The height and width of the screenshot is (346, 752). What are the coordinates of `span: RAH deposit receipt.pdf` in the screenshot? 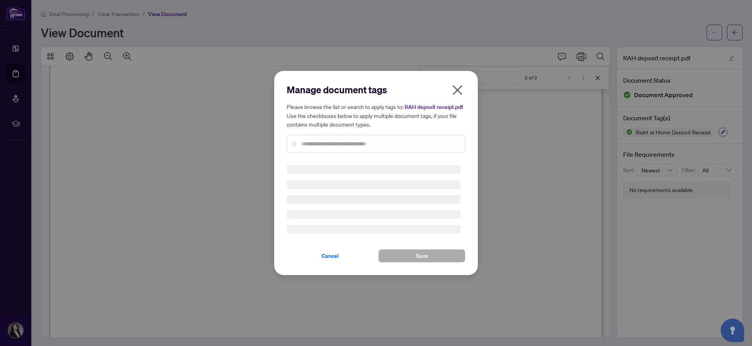 It's located at (434, 107).